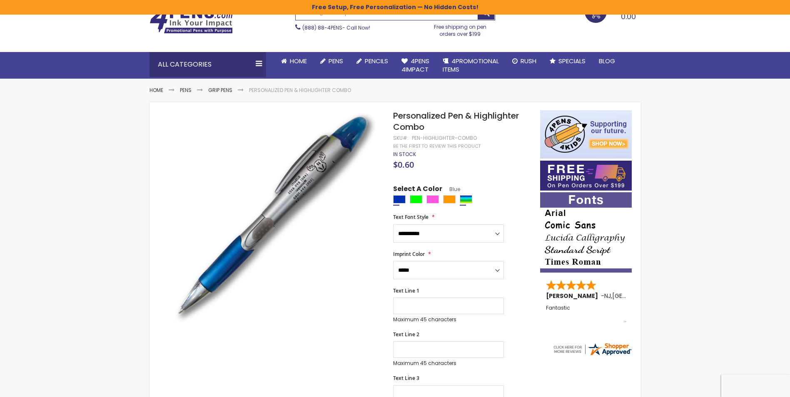 The height and width of the screenshot is (397, 790). What do you see at coordinates (409, 254) in the screenshot?
I see `span: Imprint Color` at bounding box center [409, 254].